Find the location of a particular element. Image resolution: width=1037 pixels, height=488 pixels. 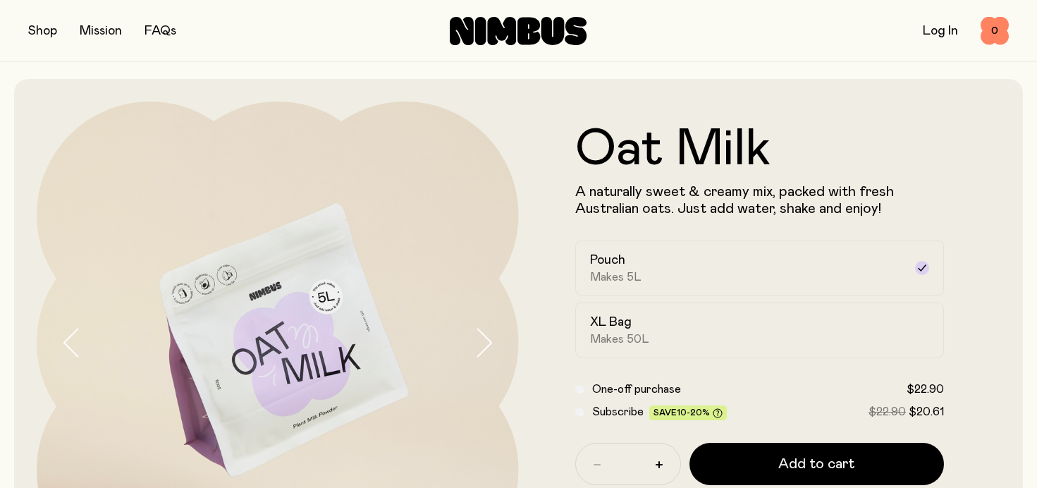

span: Add to cart is located at coordinates (816, 464).